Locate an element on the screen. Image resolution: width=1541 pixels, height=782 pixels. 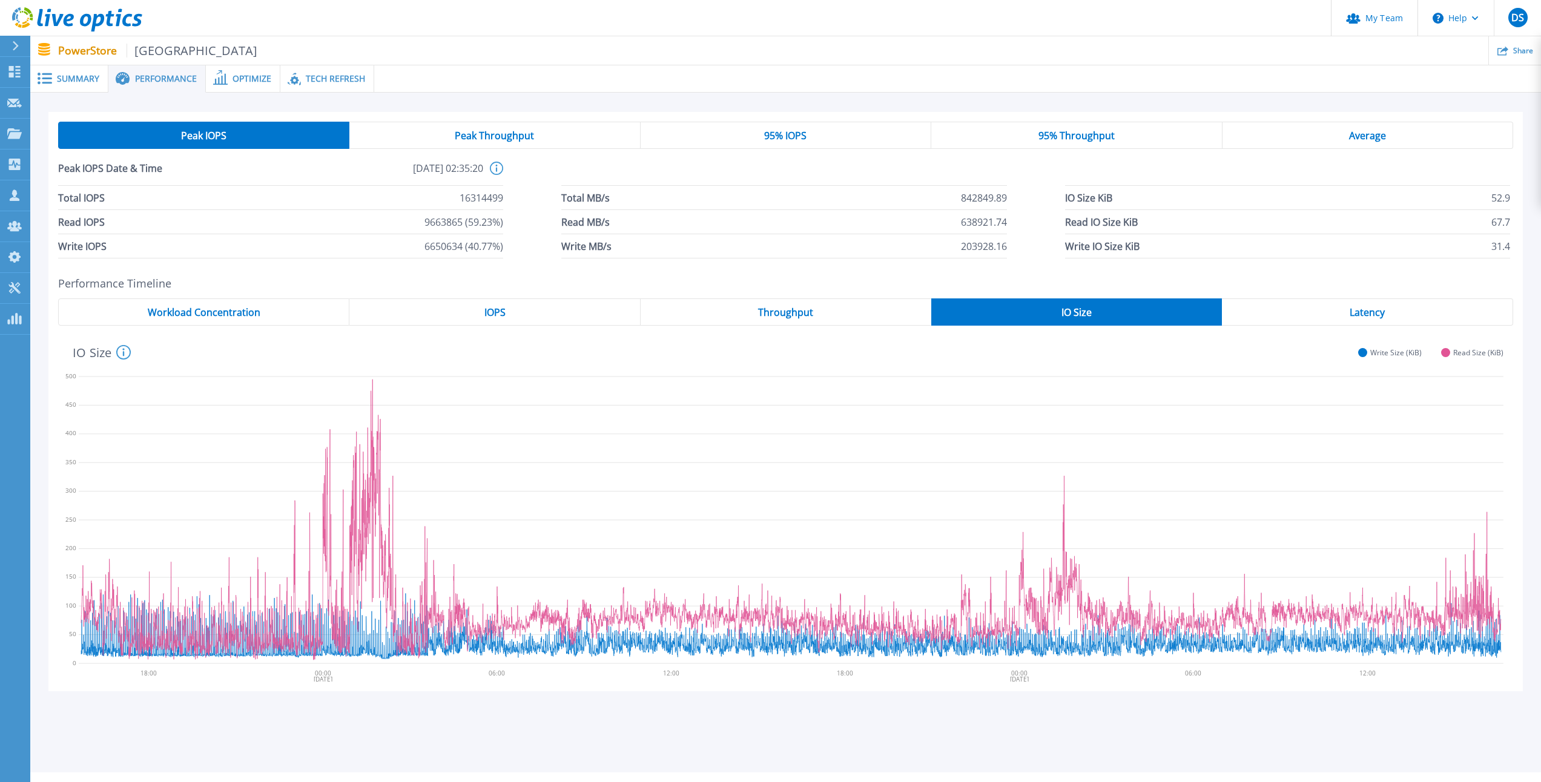
span: Summary is located at coordinates (78, 79).